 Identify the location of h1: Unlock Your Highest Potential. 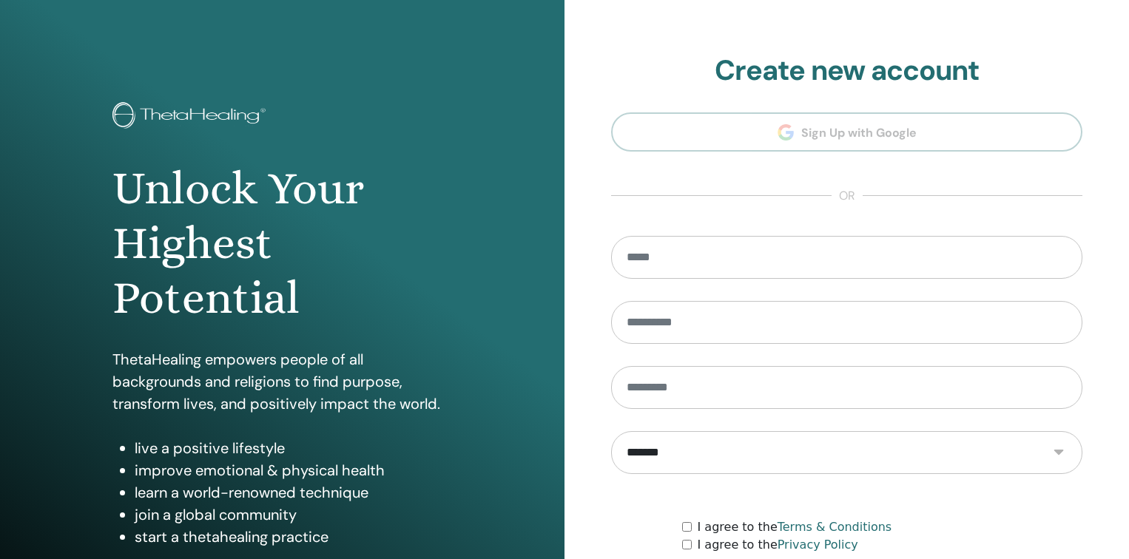
(282, 243).